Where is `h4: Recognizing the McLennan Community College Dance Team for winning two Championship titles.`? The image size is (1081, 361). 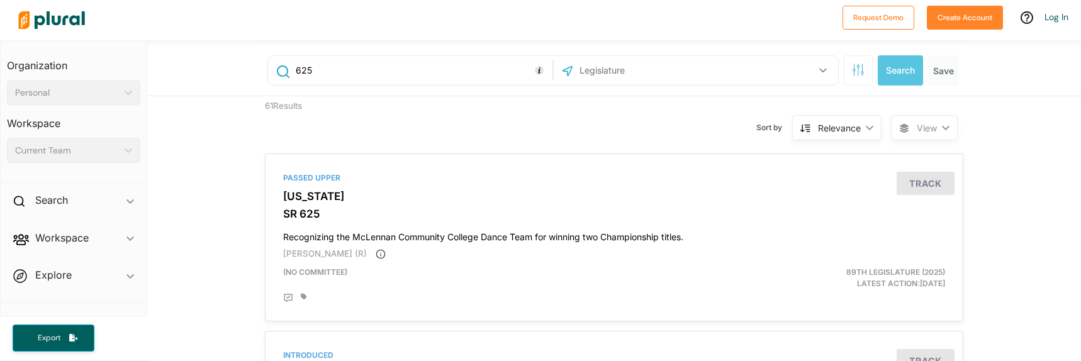 h4: Recognizing the McLennan Community College Dance Team for winning two Championship titles. is located at coordinates (614, 234).